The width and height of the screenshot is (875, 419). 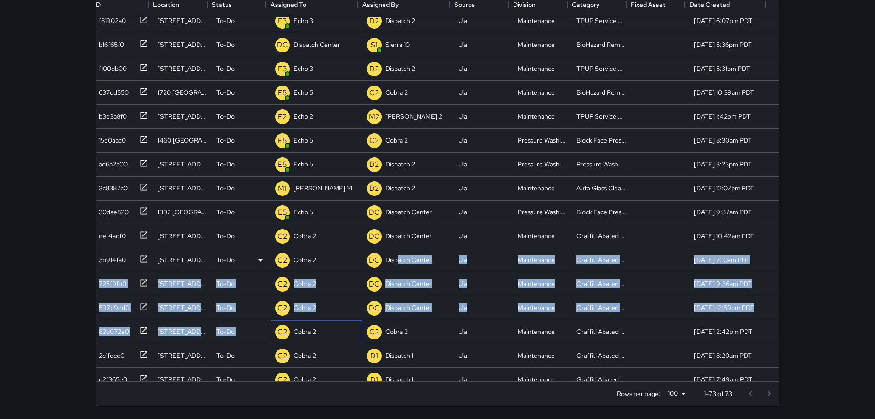 I want to click on p: Sierra 10, so click(x=397, y=45).